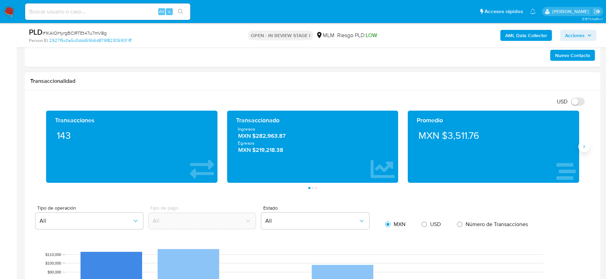  Describe the element at coordinates (597, 11) in the screenshot. I see `a: Salir` at that location.